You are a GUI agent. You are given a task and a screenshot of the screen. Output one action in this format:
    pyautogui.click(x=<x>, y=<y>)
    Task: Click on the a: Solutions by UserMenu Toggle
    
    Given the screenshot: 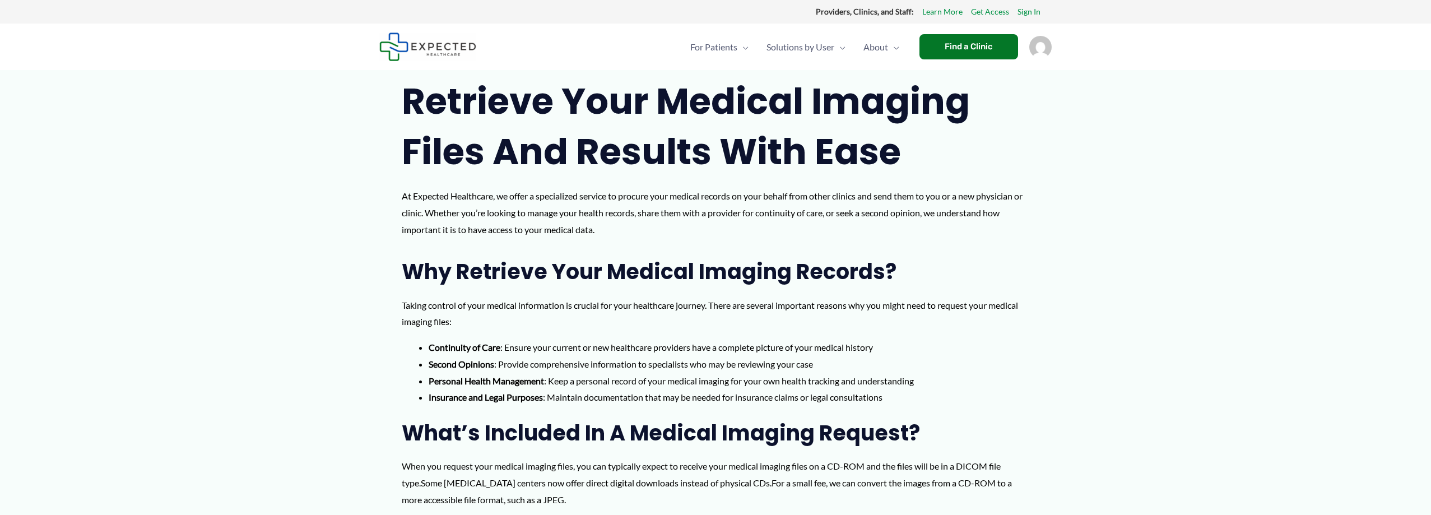 What is the action you would take?
    pyautogui.click(x=806, y=47)
    